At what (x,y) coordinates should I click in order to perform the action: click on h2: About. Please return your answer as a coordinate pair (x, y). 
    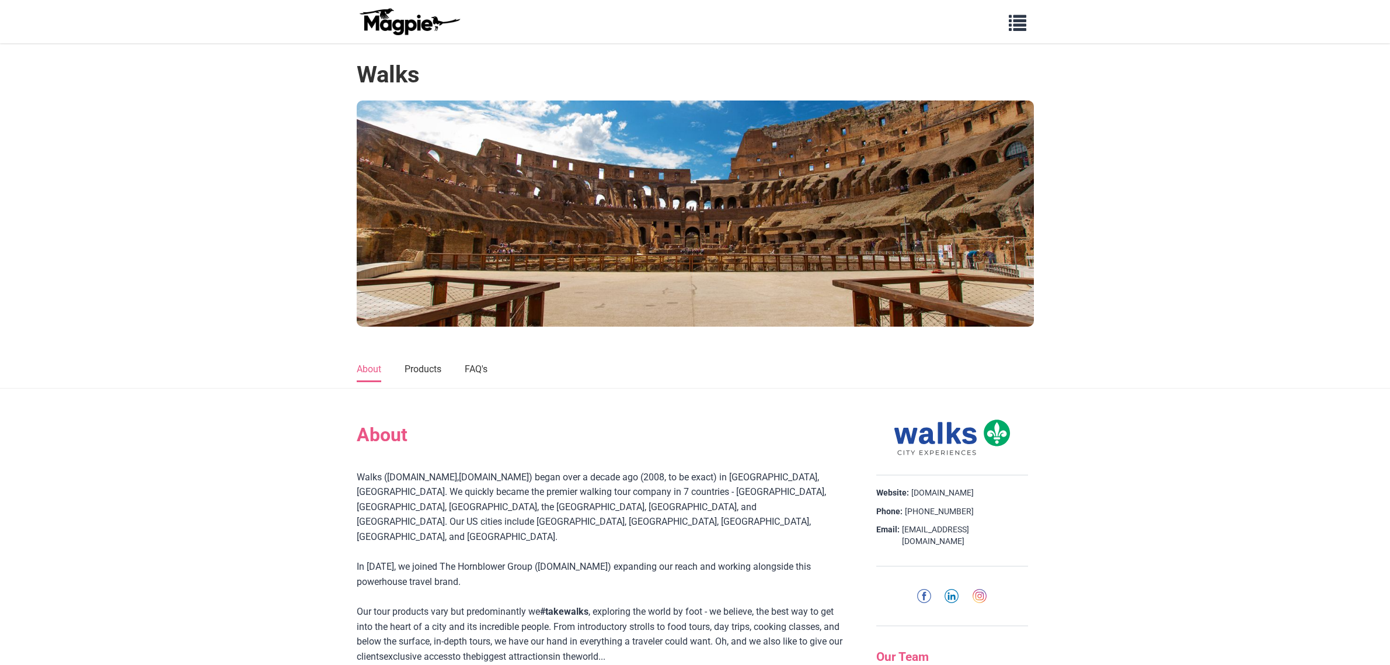
    Looking at the image, I should click on (602, 434).